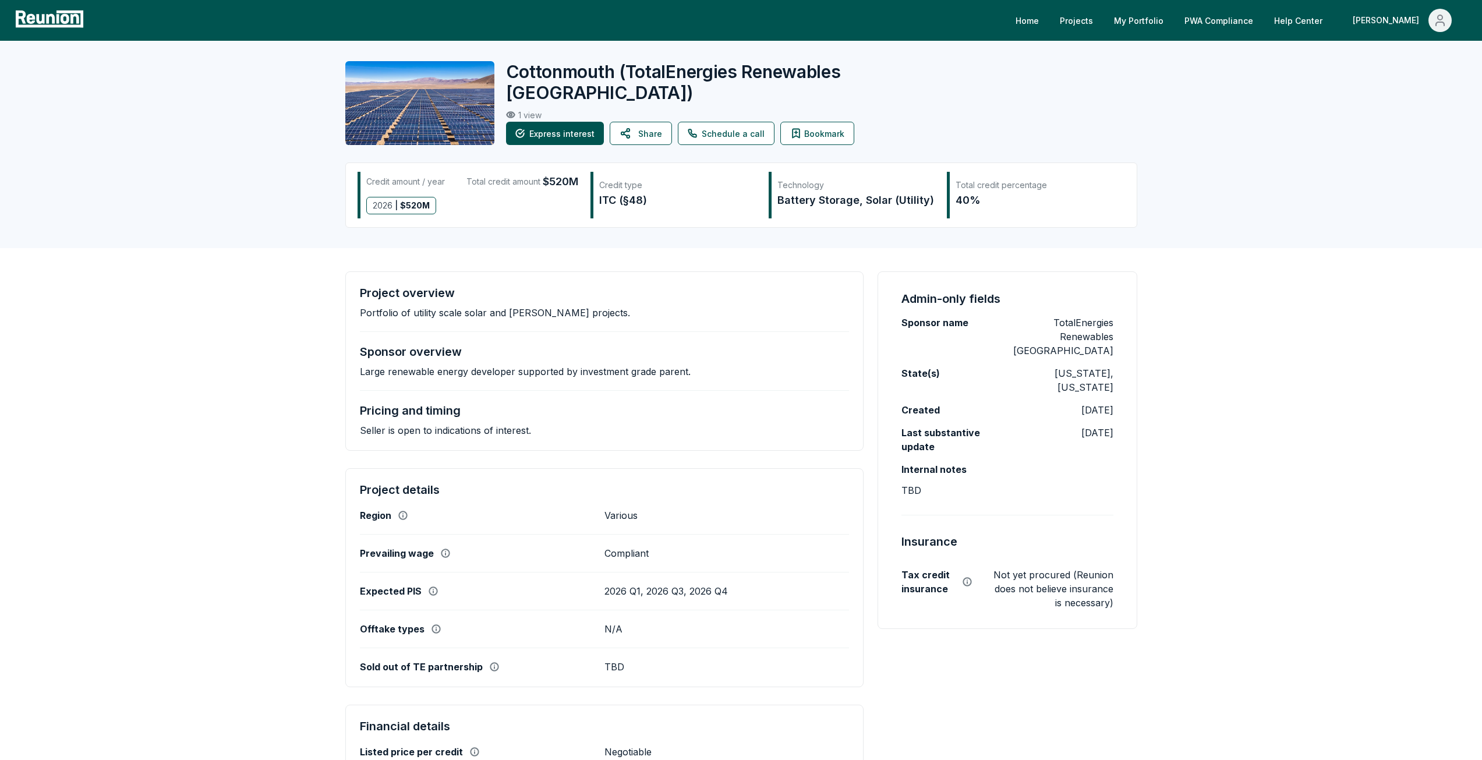 The height and width of the screenshot is (760, 1482). Describe the element at coordinates (621, 515) in the screenshot. I see `p: Various` at that location.